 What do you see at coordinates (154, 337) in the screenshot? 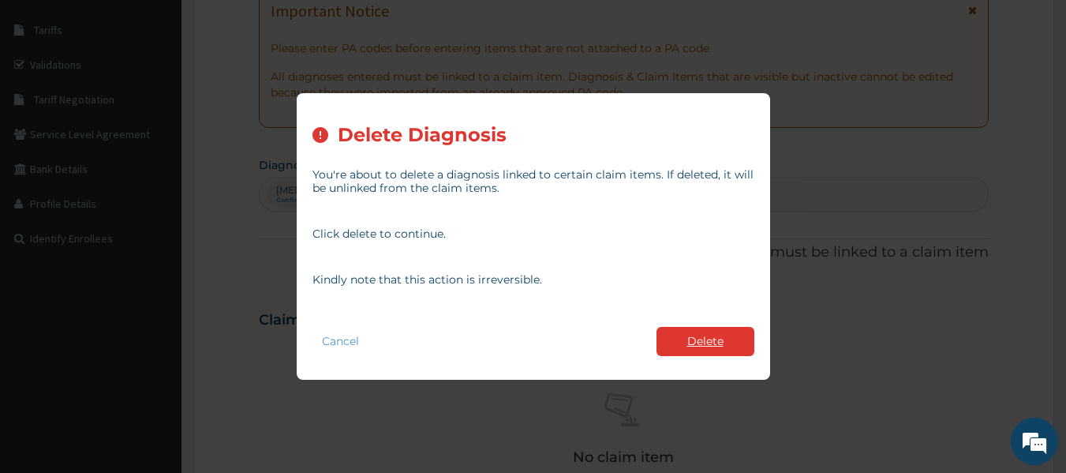
I see `textarea: Type your message and hit 'Enter'` at bounding box center [154, 337].